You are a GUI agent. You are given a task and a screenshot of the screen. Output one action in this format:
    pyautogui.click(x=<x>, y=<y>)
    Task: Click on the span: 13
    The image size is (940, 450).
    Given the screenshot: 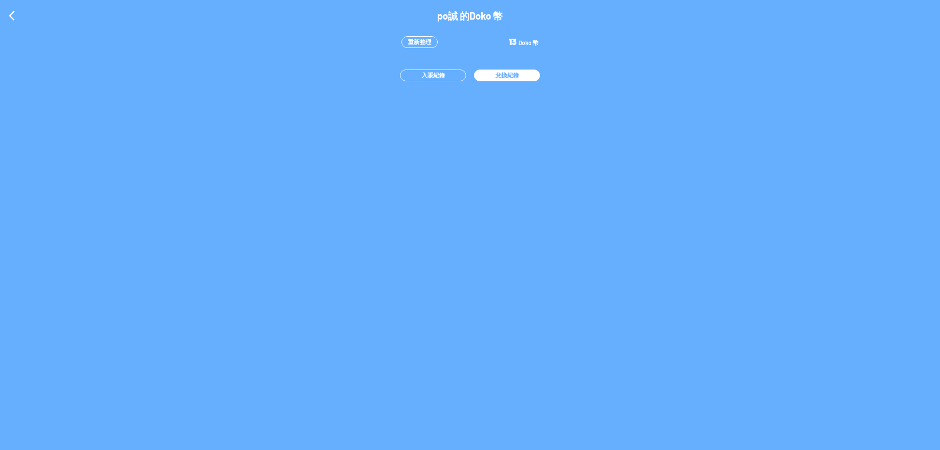 What is the action you would take?
    pyautogui.click(x=512, y=42)
    